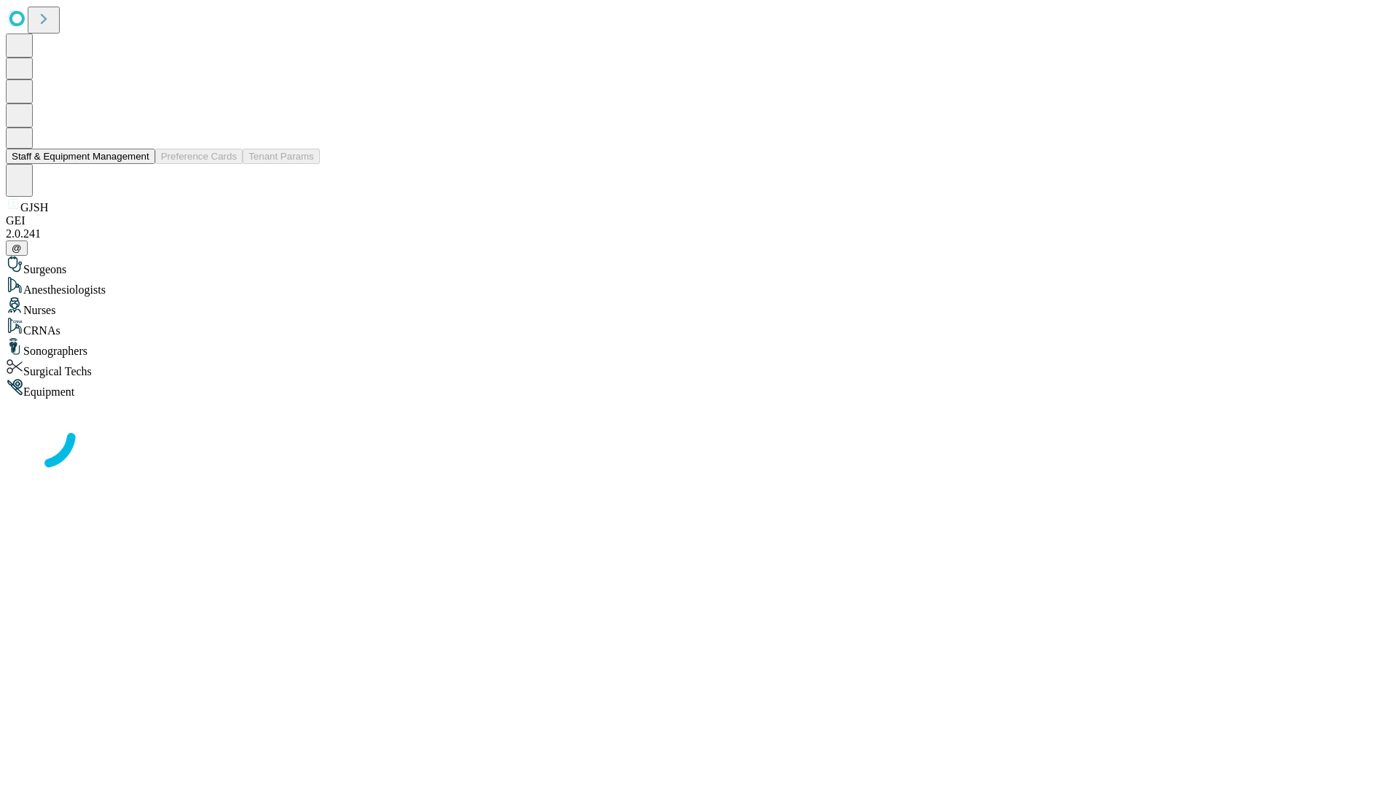 This screenshot has height=787, width=1399. I want to click on div: Surgical Techs, so click(699, 368).